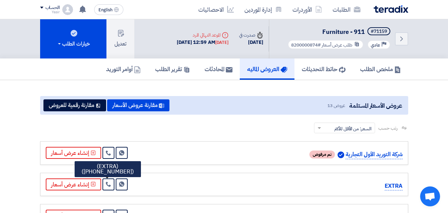 This screenshot has height=213, width=448. I want to click on div: Yasir, so click(50, 12).